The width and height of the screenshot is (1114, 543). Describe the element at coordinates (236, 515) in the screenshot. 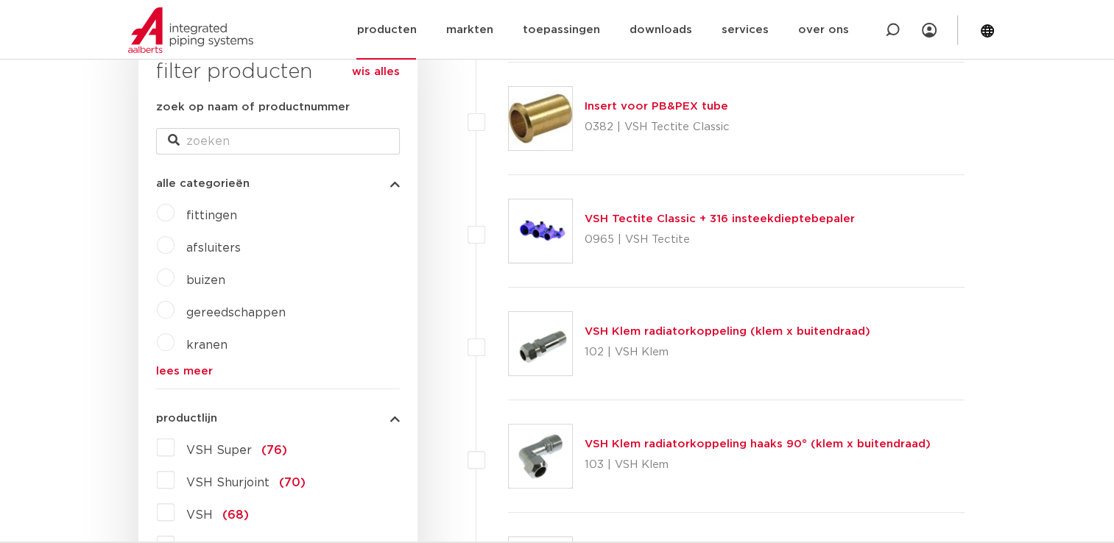

I see `span: (68)` at that location.